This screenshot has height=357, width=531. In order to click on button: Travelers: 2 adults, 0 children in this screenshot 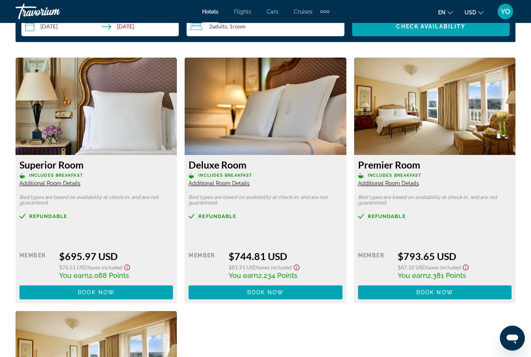, I will do `click(265, 27)`.